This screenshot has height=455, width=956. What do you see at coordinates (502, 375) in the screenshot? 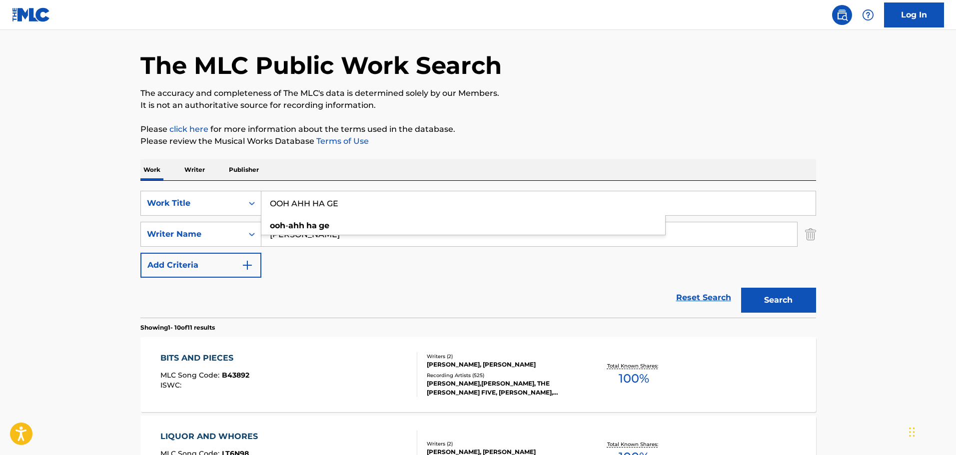
I see `div: Recording Artists ( 525 )` at bounding box center [502, 375].